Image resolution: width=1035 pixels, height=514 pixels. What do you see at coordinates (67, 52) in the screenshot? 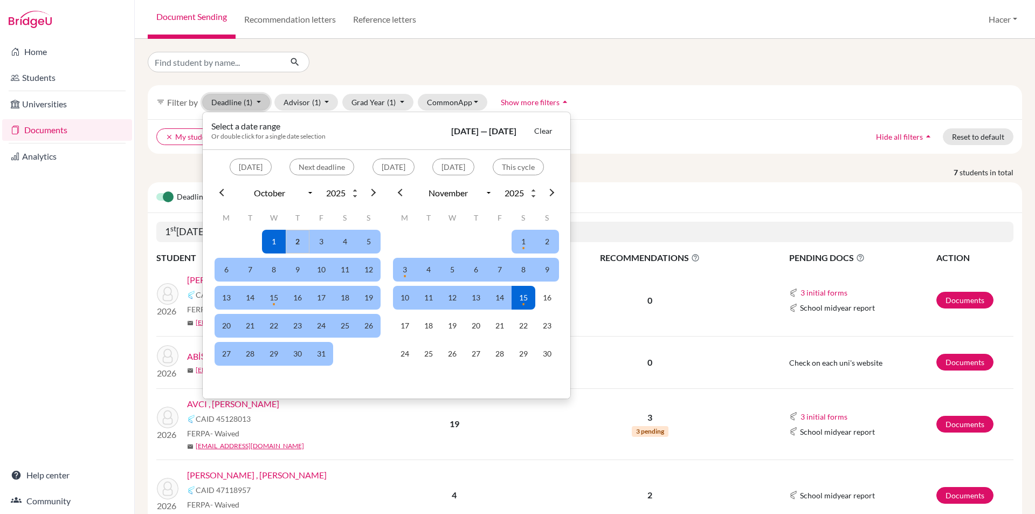
I see `a: Home` at bounding box center [67, 52].